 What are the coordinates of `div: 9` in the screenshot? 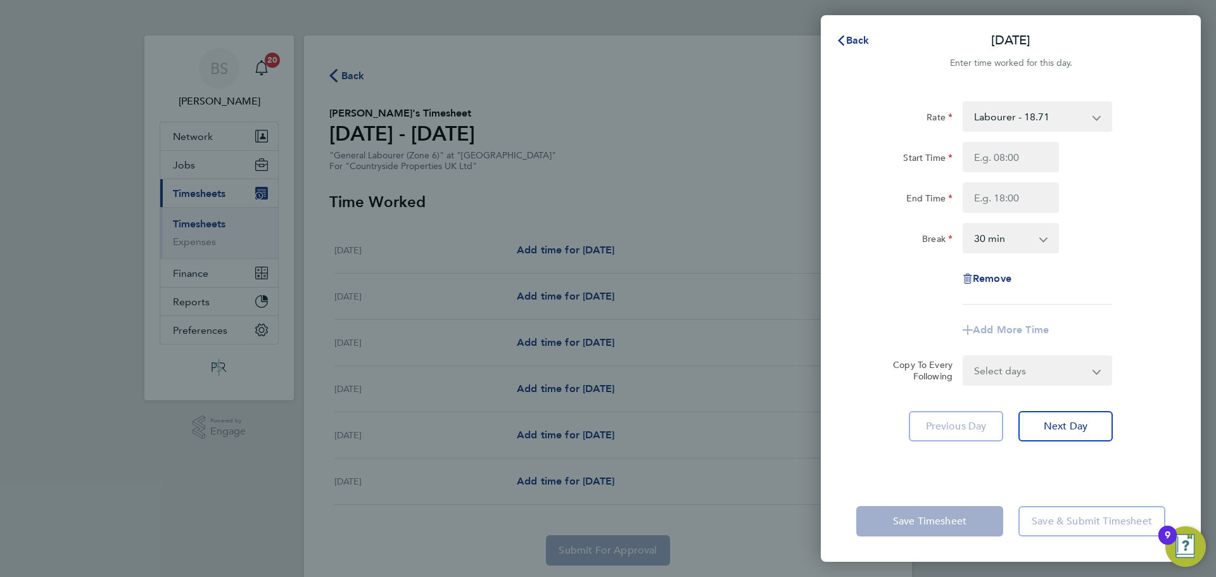 It's located at (1167, 543).